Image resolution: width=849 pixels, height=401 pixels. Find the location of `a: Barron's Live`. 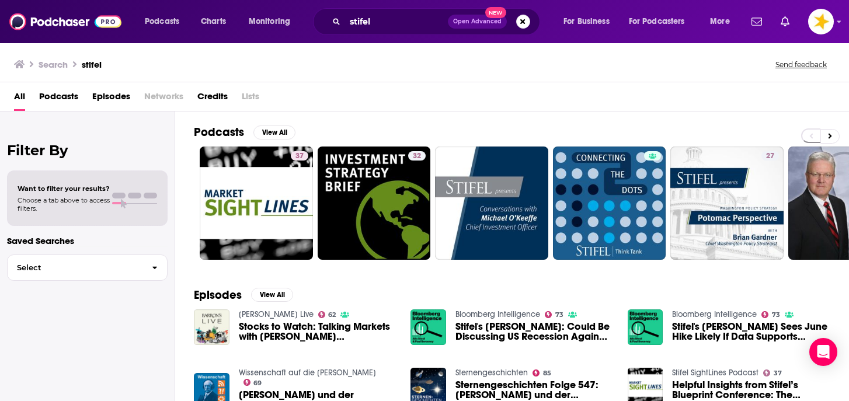

a: Barron's Live is located at coordinates (276, 314).